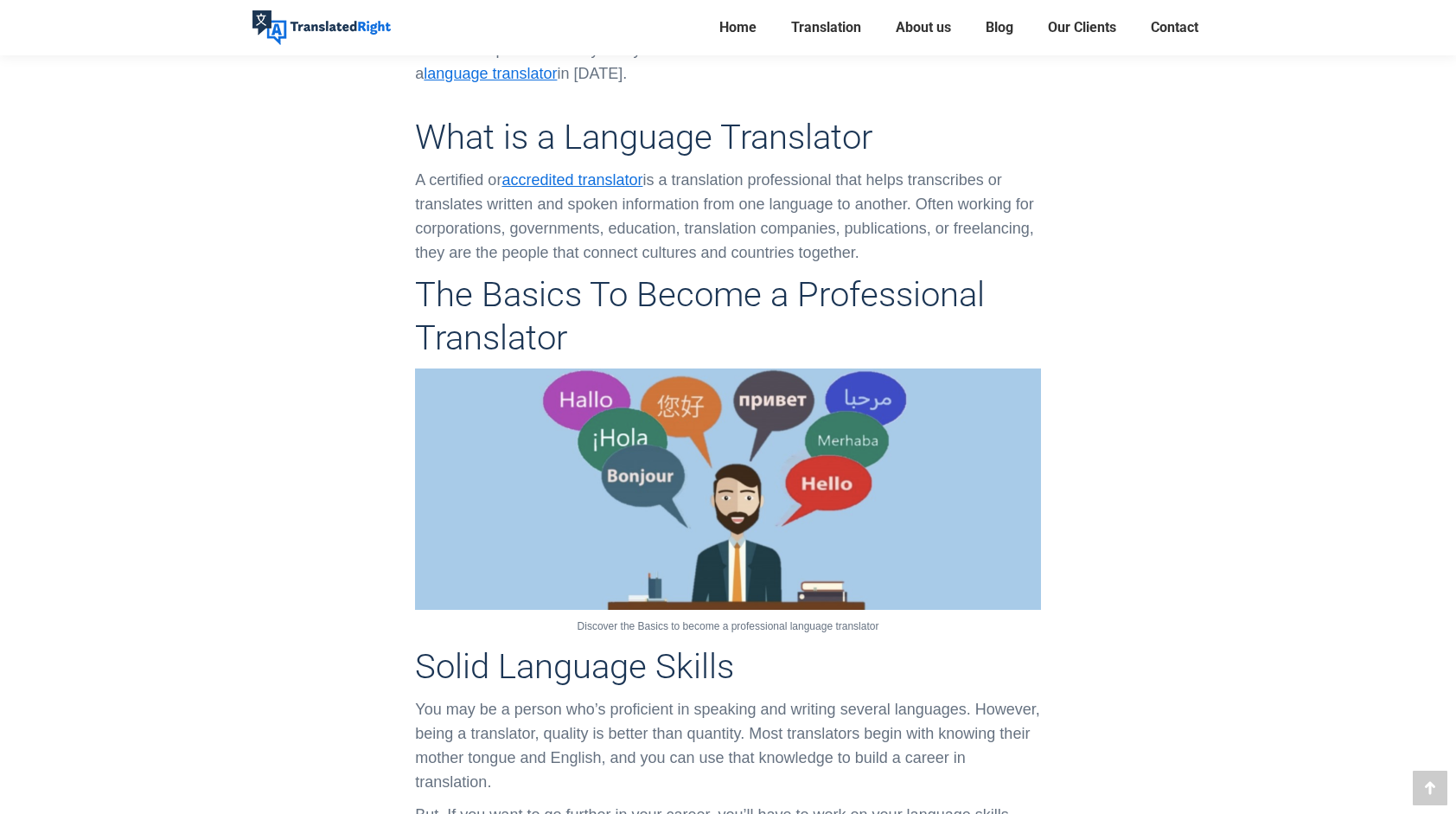 Image resolution: width=1456 pixels, height=814 pixels. What do you see at coordinates (826, 28) in the screenshot?
I see `span: Translation` at bounding box center [826, 28].